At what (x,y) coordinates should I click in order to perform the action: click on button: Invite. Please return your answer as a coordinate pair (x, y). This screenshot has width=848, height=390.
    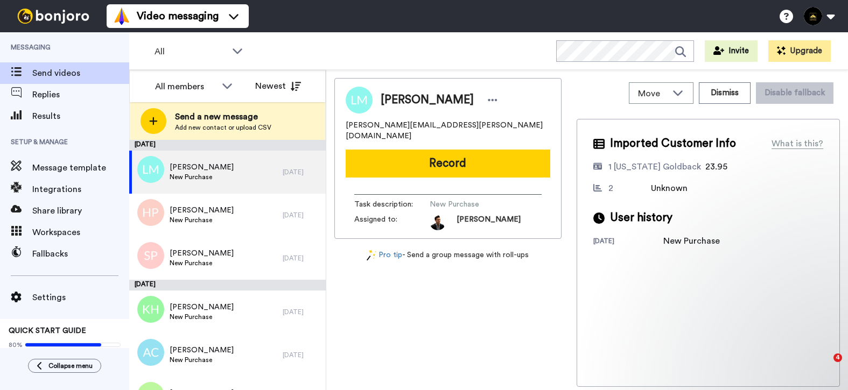
    Looking at the image, I should click on (731, 51).